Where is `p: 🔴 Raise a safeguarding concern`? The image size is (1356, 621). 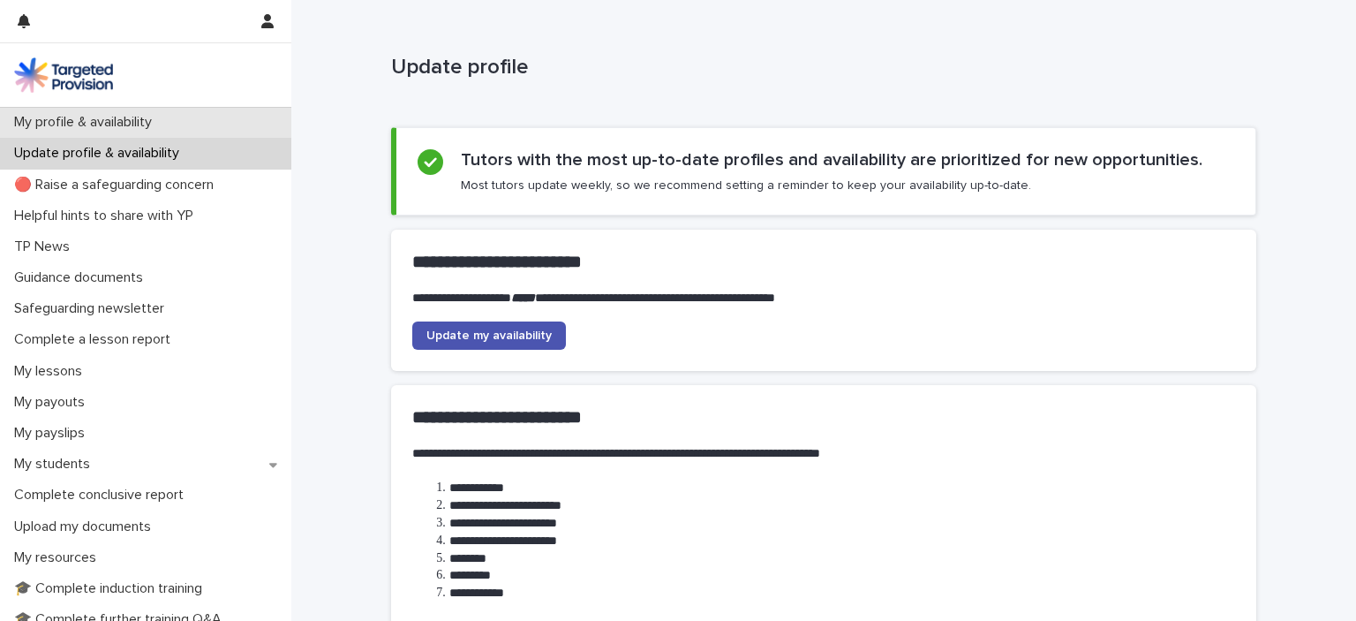
p: 🔴 Raise a safeguarding concern is located at coordinates (117, 185).